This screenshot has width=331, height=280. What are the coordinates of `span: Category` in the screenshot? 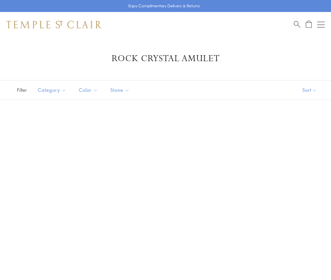 It's located at (53, 90).